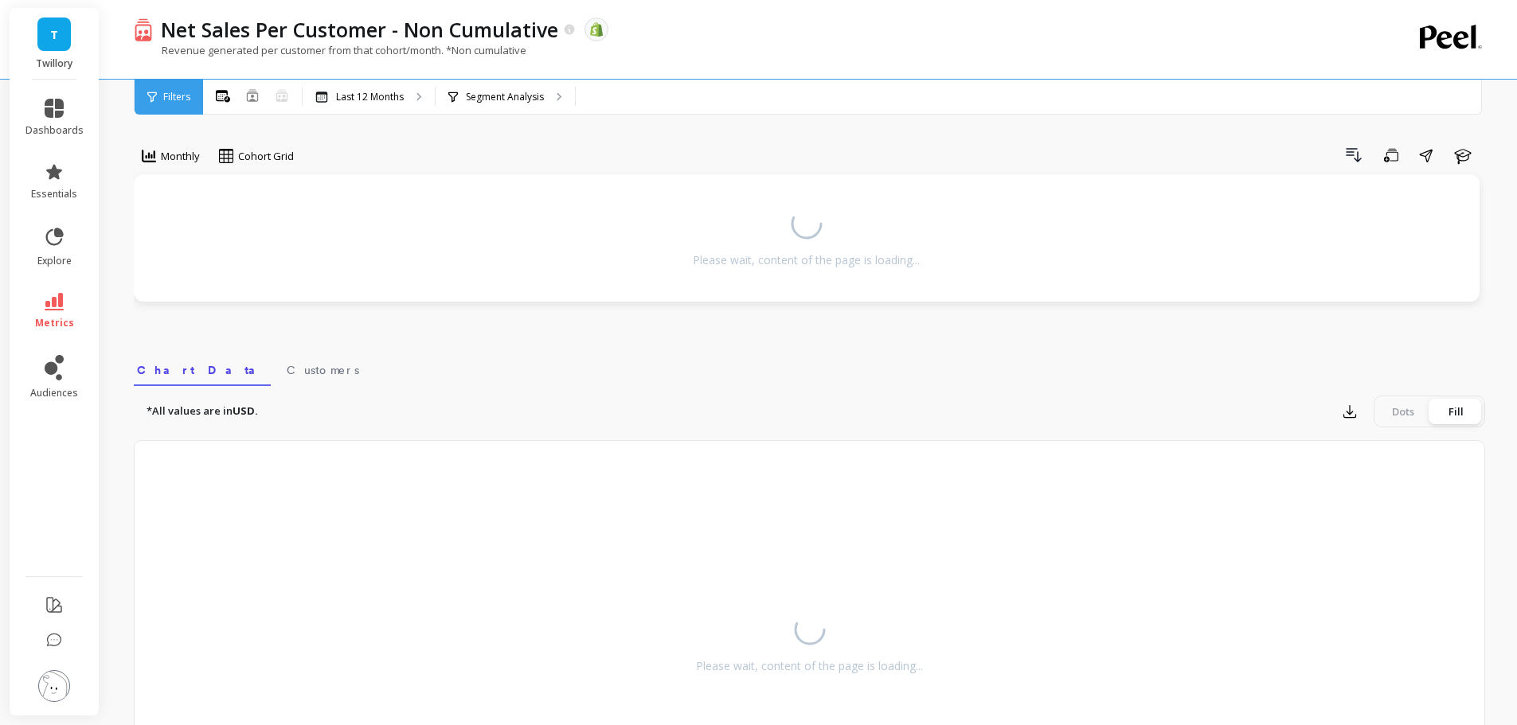 This screenshot has height=725, width=1517. I want to click on div: Fill, so click(1456, 412).